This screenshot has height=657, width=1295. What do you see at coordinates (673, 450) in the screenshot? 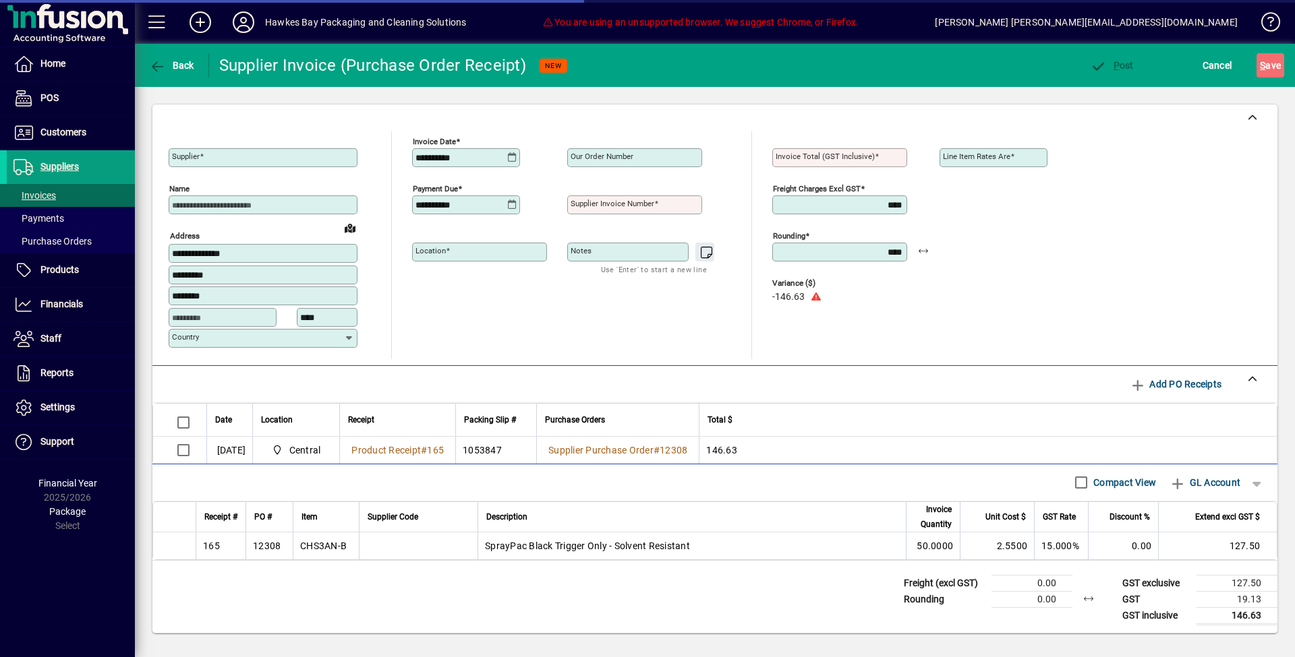
I see `span: 12308` at bounding box center [673, 450].